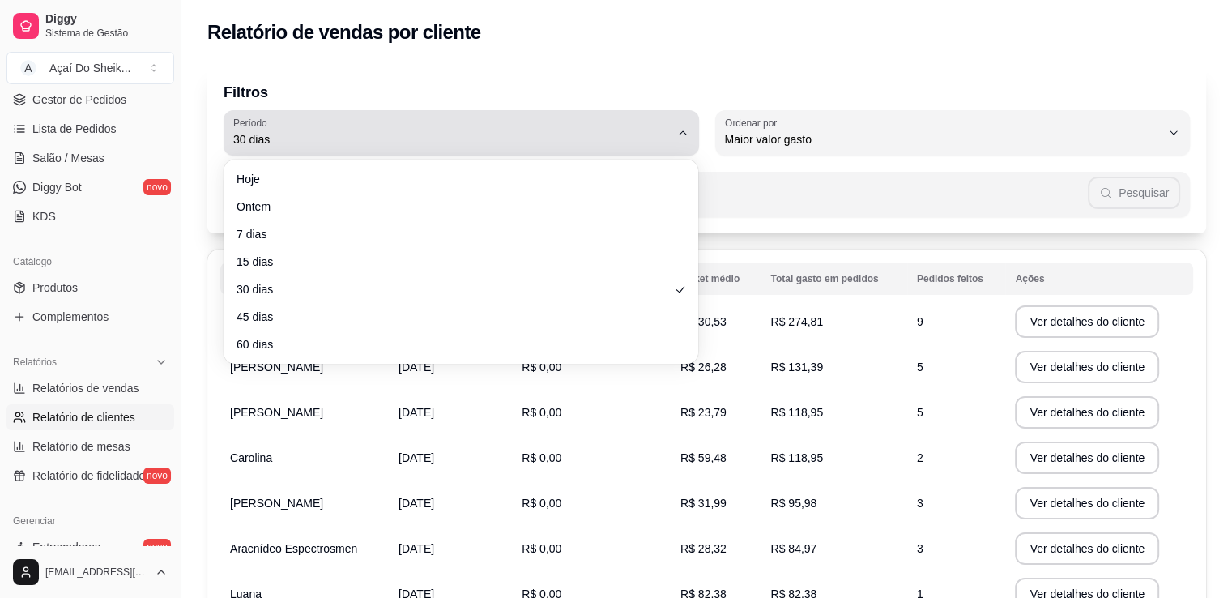 The width and height of the screenshot is (1232, 598). Describe the element at coordinates (793, 503) in the screenshot. I see `span: R$ 95,98` at that location.